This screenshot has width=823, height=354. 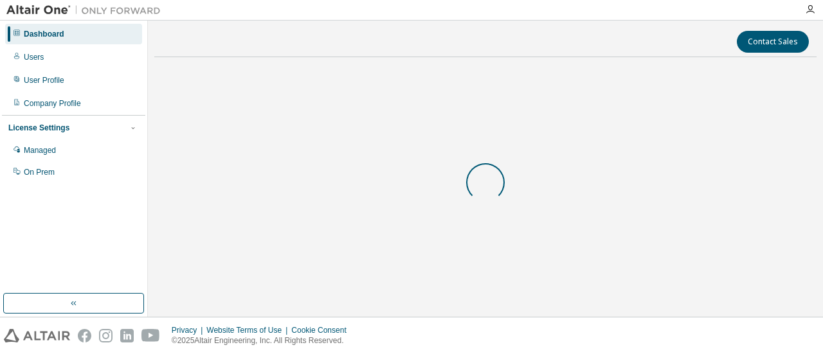 What do you see at coordinates (33, 57) in the screenshot?
I see `div: Users` at bounding box center [33, 57].